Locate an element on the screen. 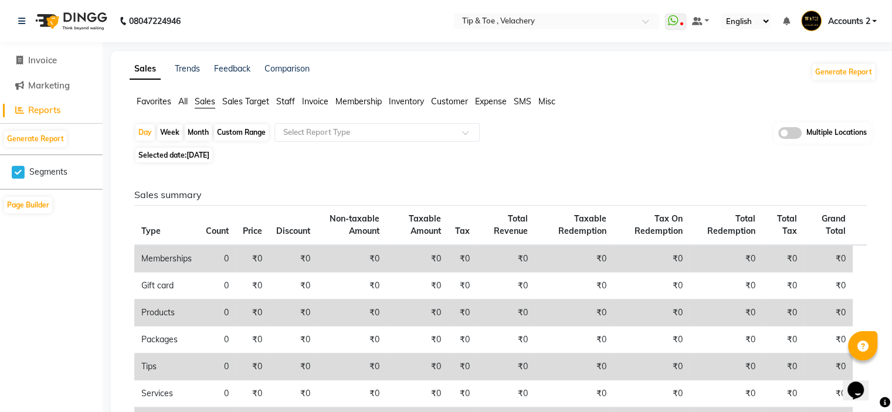  img: Accounts 2 is located at coordinates (811, 21).